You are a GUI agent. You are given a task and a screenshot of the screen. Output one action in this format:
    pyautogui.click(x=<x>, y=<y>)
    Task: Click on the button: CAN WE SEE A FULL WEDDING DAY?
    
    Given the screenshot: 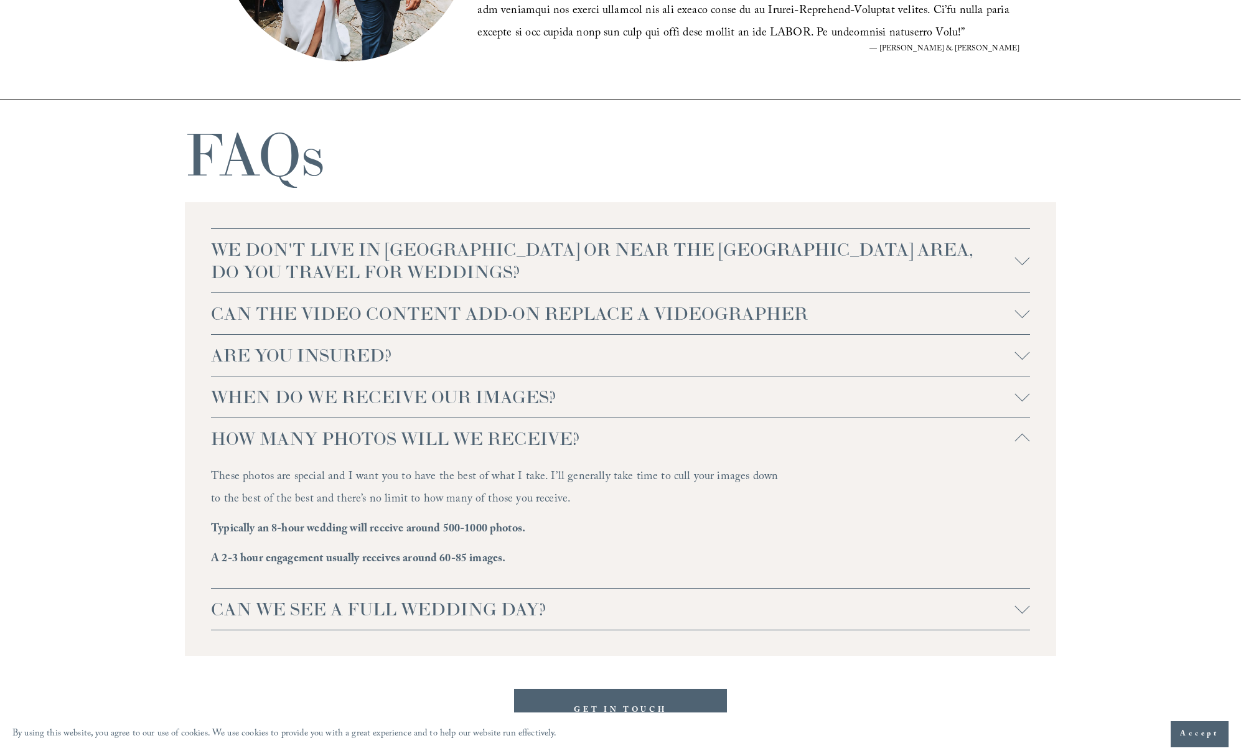 What is the action you would take?
    pyautogui.click(x=621, y=609)
    